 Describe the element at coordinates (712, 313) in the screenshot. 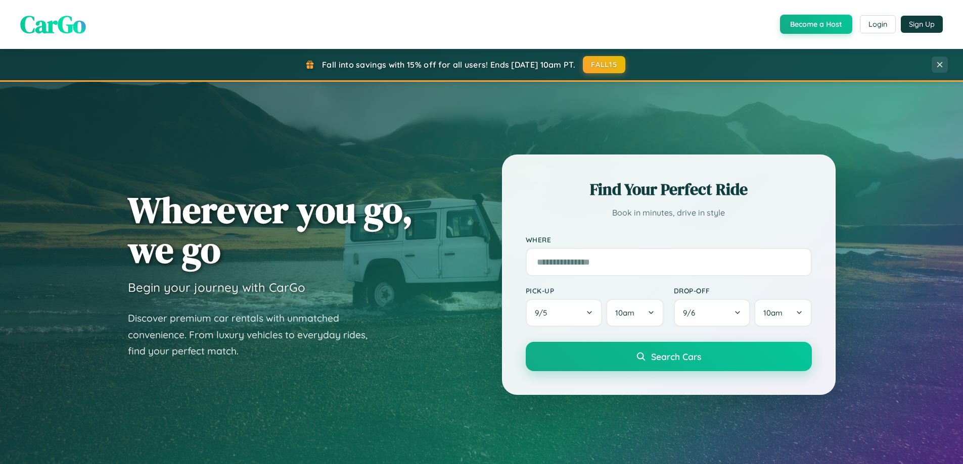

I see `button: 9/6` at that location.